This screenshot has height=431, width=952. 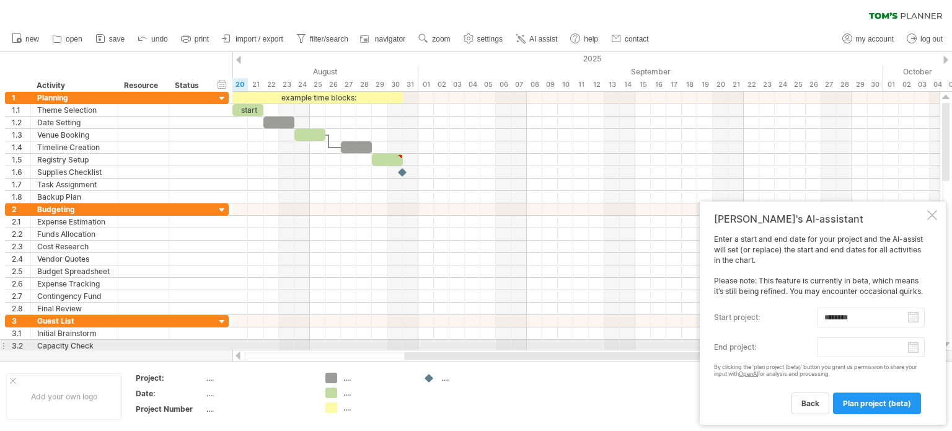 What do you see at coordinates (74, 246) in the screenshot?
I see `div: Cost Research` at bounding box center [74, 246].